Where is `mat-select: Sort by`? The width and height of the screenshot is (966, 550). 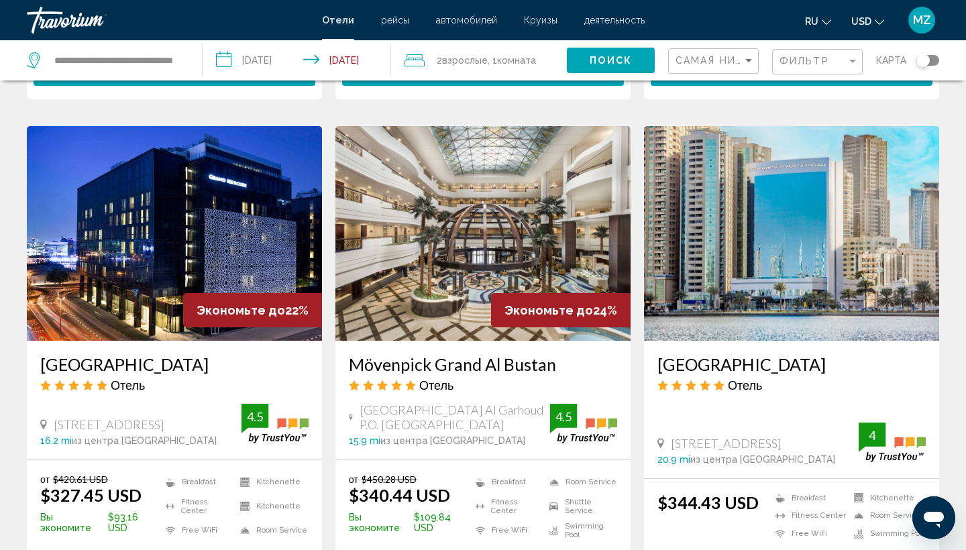 mat-select: Sort by is located at coordinates (715, 61).